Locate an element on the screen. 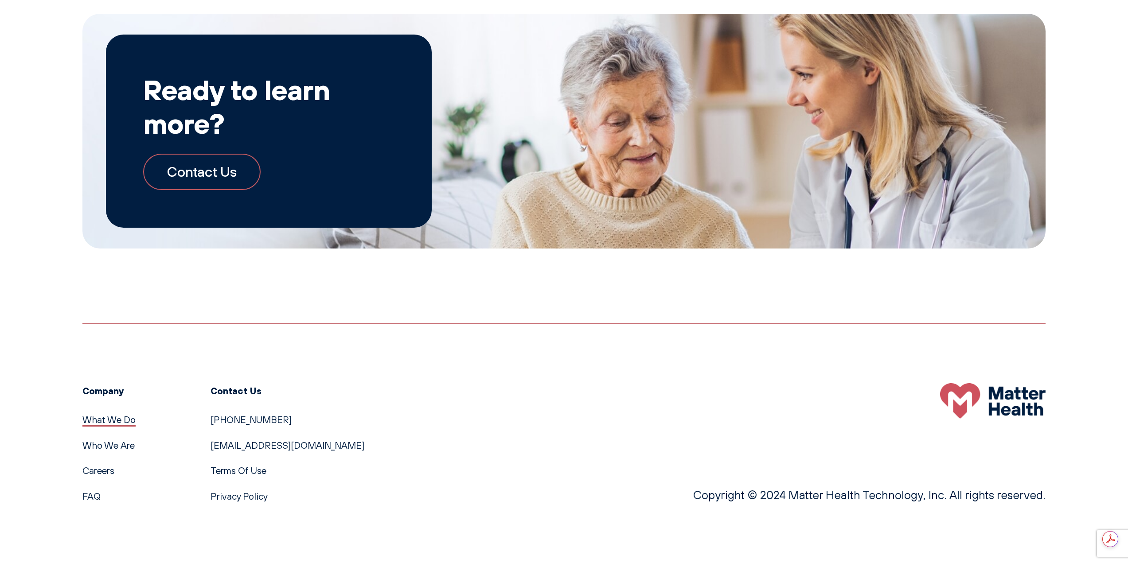 The width and height of the screenshot is (1128, 563). a: Who We Are is located at coordinates (109, 445).